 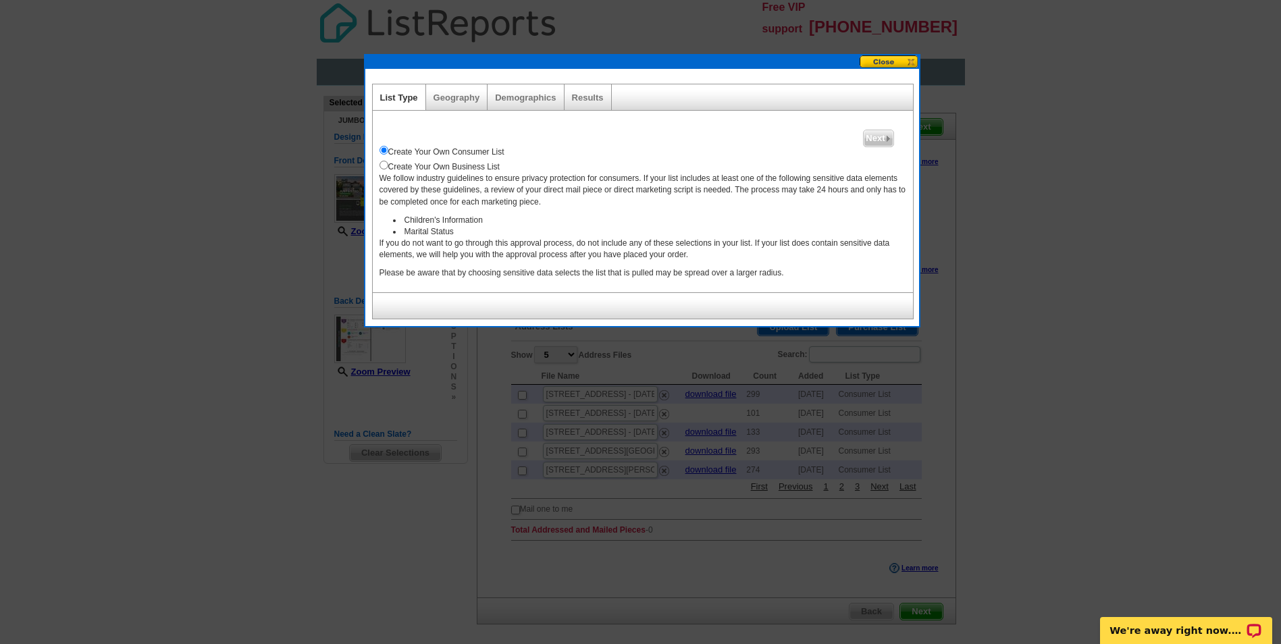 I want to click on p: We follow industry guidelines to ensure privacy protection for consumers. If your list includes a..., so click(x=643, y=190).